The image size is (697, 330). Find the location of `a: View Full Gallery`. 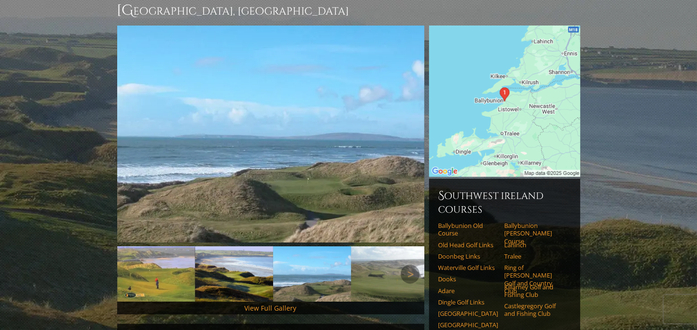

a: View Full Gallery is located at coordinates (271, 307).